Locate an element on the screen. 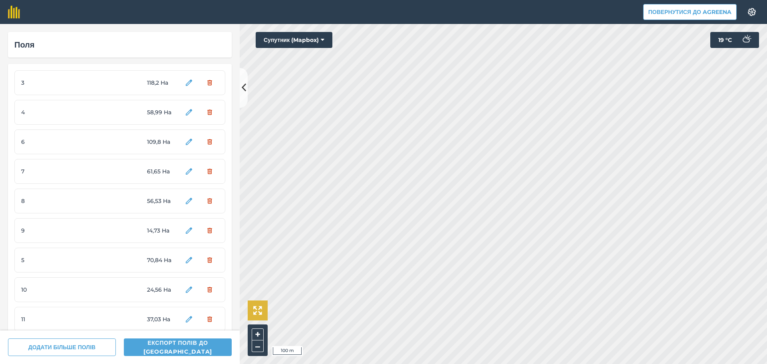 The height and width of the screenshot is (364, 767). span: 61,65 Ha is located at coordinates (162, 171).